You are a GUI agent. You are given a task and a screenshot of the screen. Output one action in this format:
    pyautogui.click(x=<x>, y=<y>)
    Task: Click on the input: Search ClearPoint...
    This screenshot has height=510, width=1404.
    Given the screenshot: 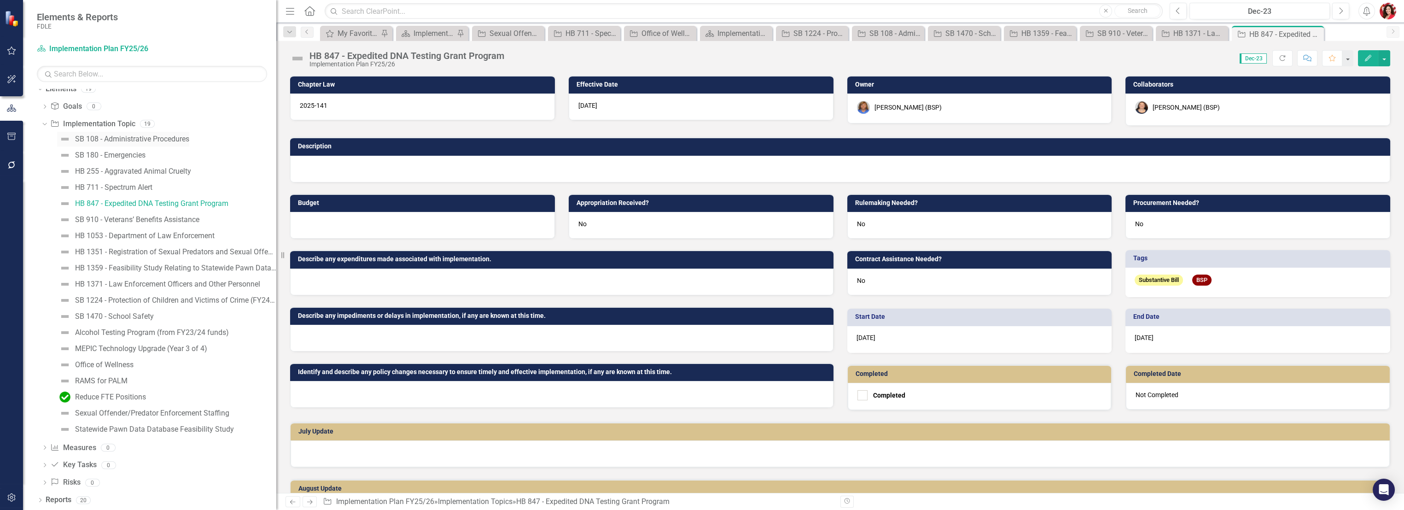 What is the action you would take?
    pyautogui.click(x=744, y=11)
    